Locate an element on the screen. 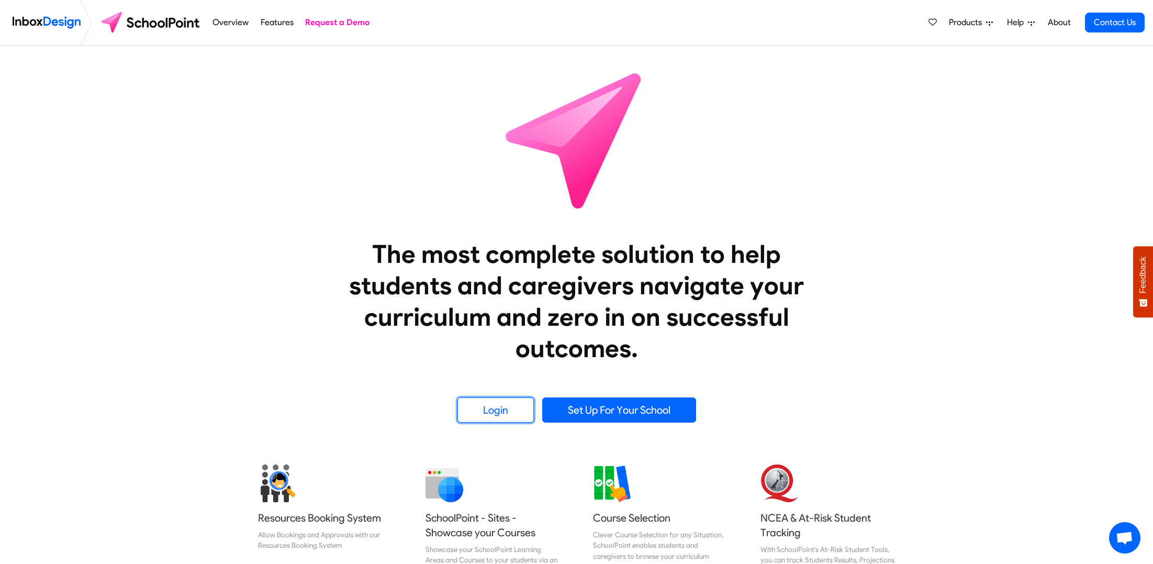  a: Open chat is located at coordinates (1125, 538).